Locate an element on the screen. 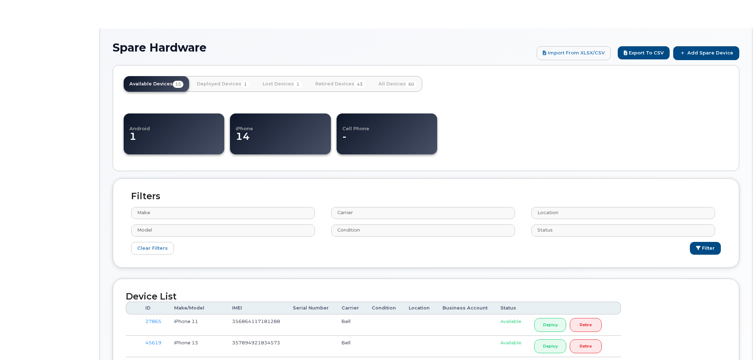 This screenshot has height=360, width=756. a: Lost Devices1 is located at coordinates (282, 84).